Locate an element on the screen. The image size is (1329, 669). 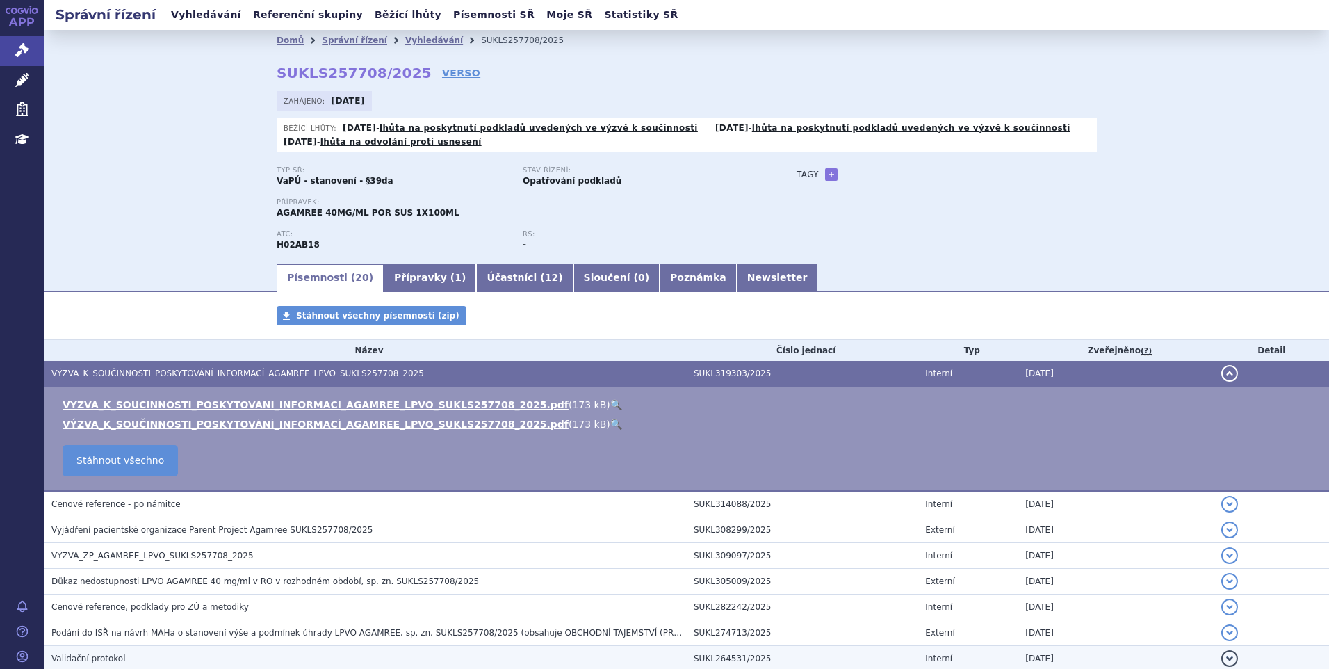
p: Typ SŘ: is located at coordinates (393, 170).